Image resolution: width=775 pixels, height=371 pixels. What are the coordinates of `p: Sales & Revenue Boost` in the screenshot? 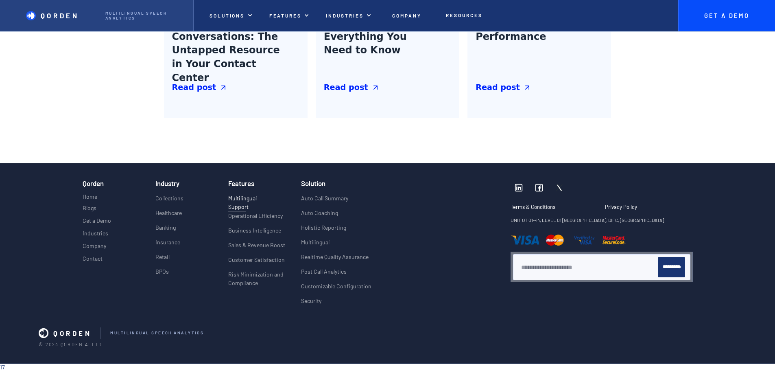 It's located at (257, 244).